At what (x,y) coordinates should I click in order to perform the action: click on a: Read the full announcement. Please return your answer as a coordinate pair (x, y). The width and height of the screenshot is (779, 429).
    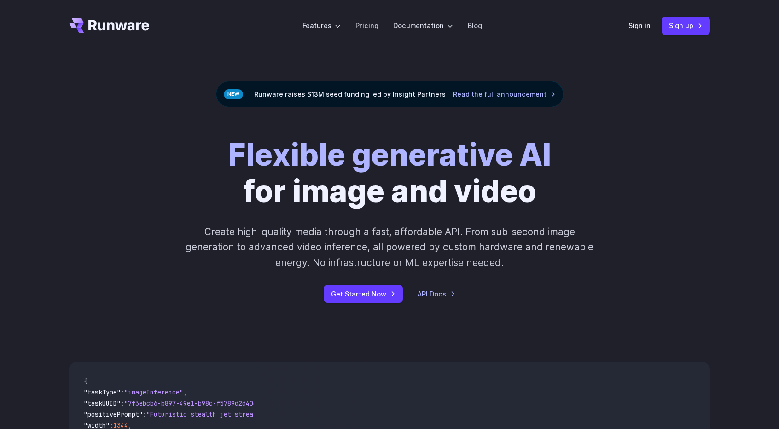
    Looking at the image, I should click on (504, 94).